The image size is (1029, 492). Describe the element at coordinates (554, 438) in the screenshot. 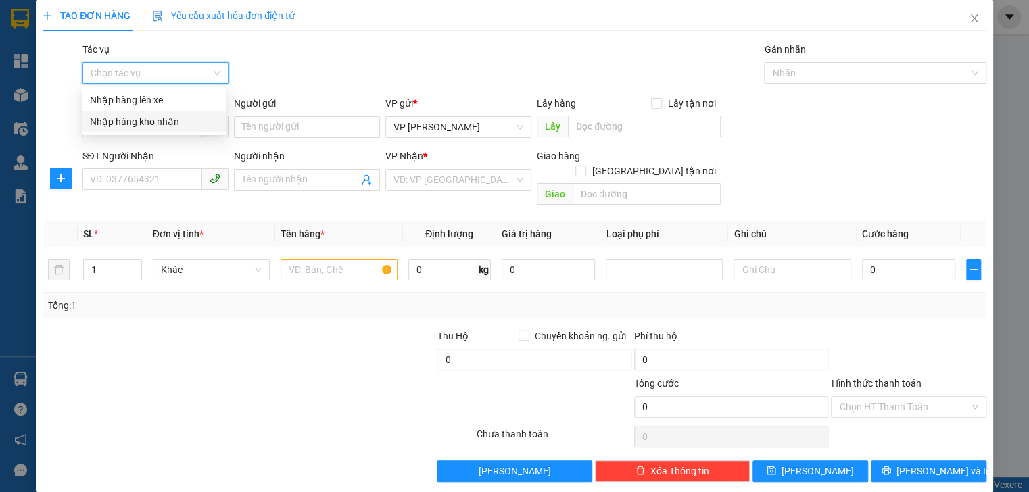

I see `div: Chưa thanh toán` at that location.